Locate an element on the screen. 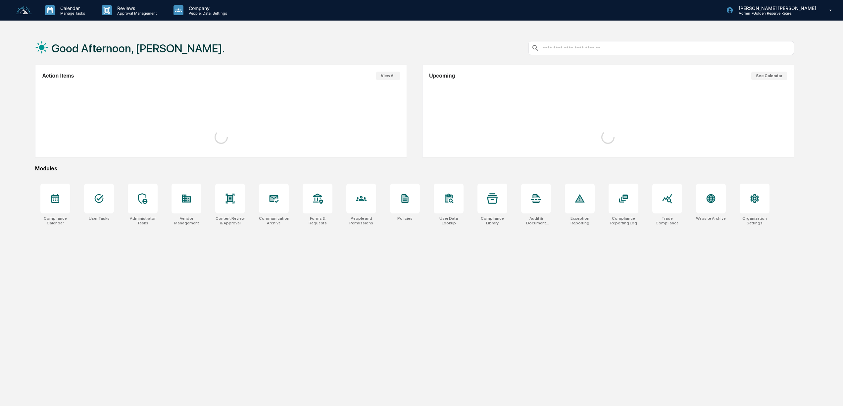 This screenshot has height=406, width=843. a: View All is located at coordinates (388, 76).